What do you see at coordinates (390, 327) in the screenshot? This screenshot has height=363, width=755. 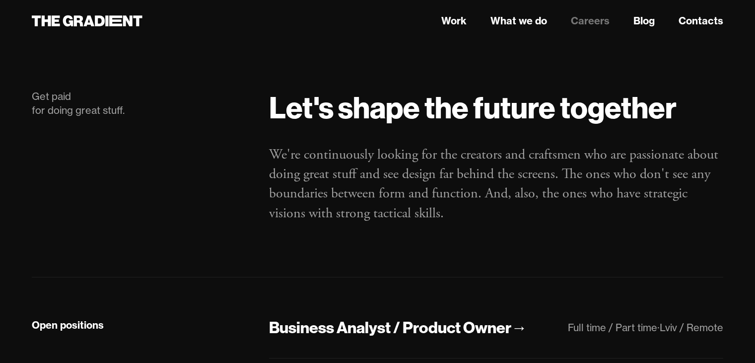 I see `div: Business Analyst / Product Owner` at bounding box center [390, 327].